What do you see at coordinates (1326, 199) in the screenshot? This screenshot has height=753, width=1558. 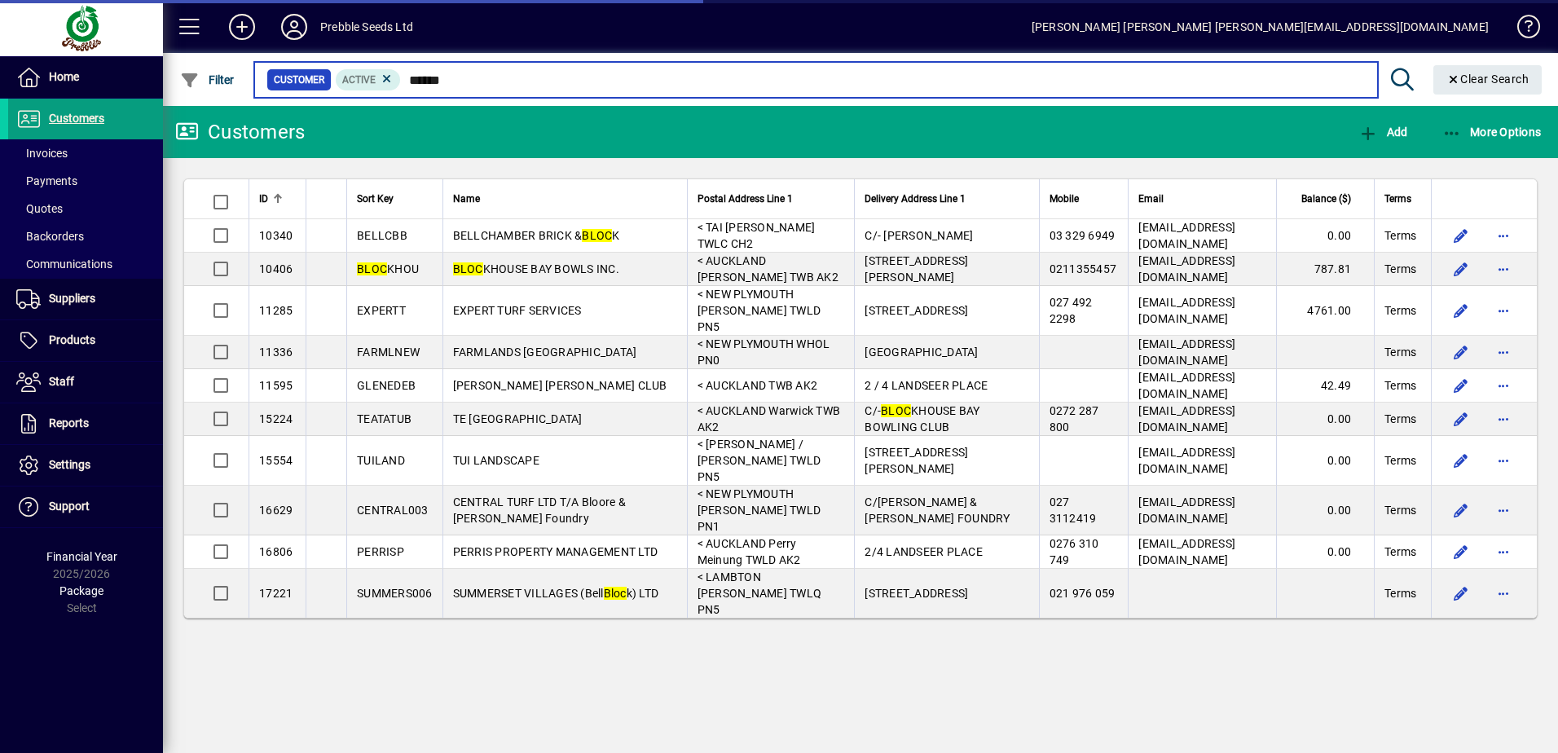 I see `span: Balance ($)` at bounding box center [1326, 199].